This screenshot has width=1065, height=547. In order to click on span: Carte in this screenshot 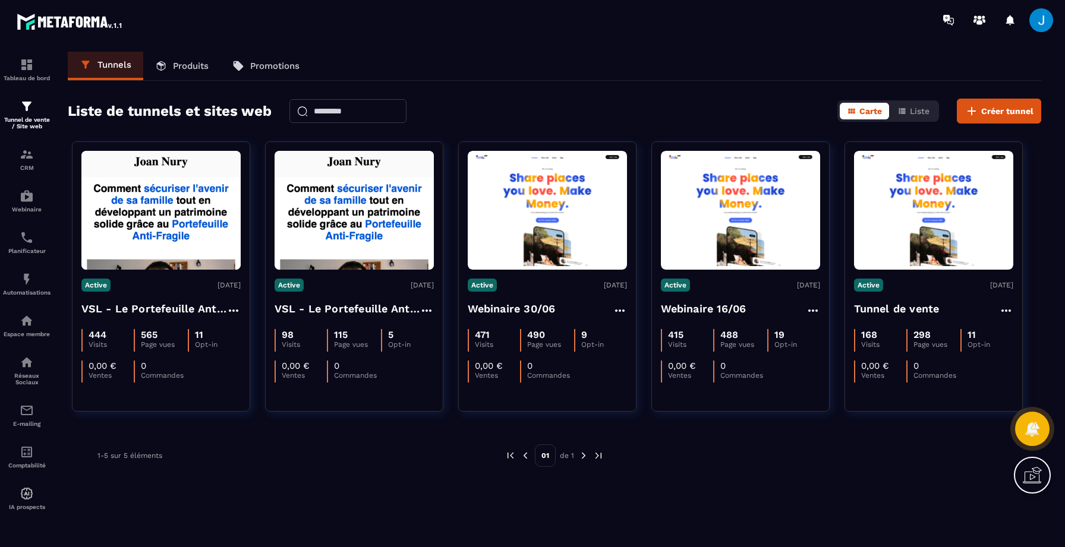, I will do `click(870, 111)`.